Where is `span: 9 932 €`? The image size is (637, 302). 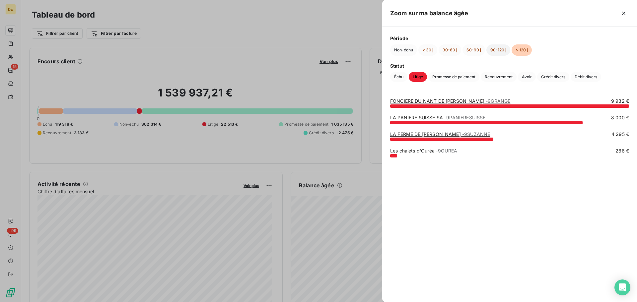 span: 9 932 € is located at coordinates (620, 101).